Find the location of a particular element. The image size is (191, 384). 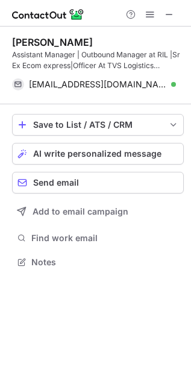

span: AI write personalized message is located at coordinates (97, 154).